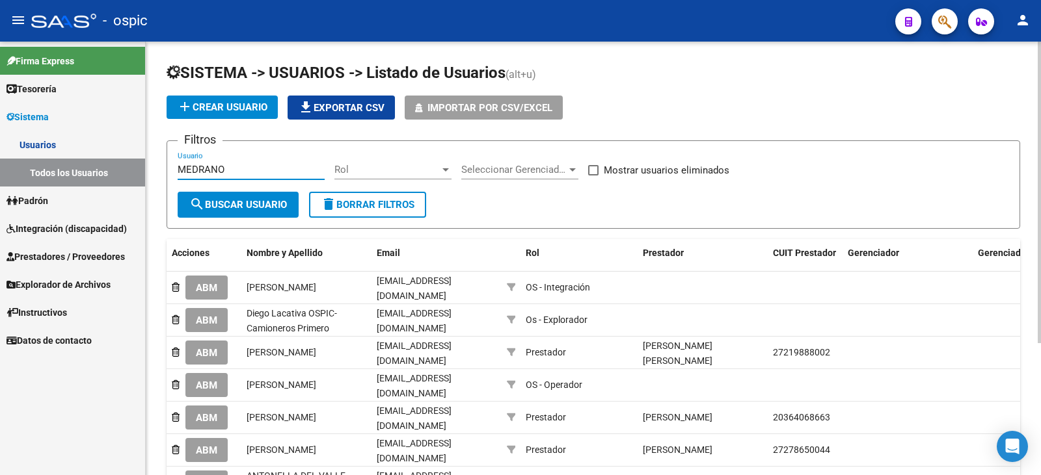  What do you see at coordinates (204, 261) in the screenshot?
I see `datatable-header-cell: Acciones` at bounding box center [204, 261].